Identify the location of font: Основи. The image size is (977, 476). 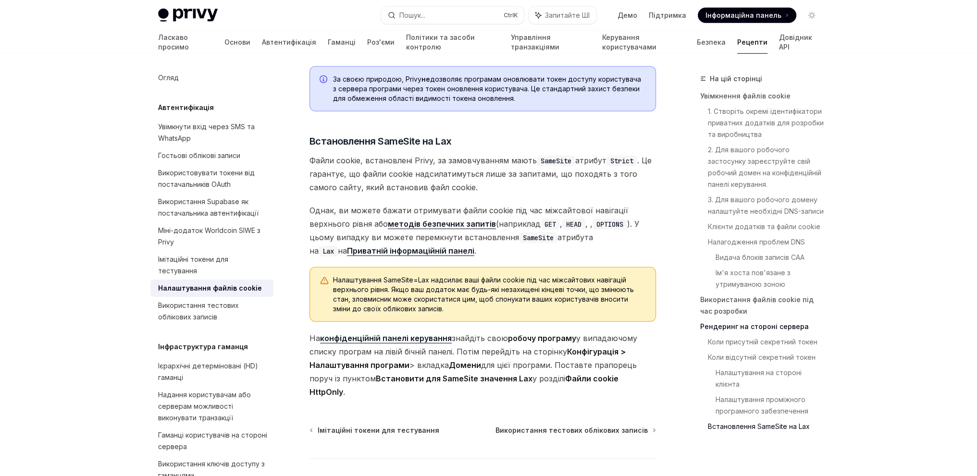
(237, 42).